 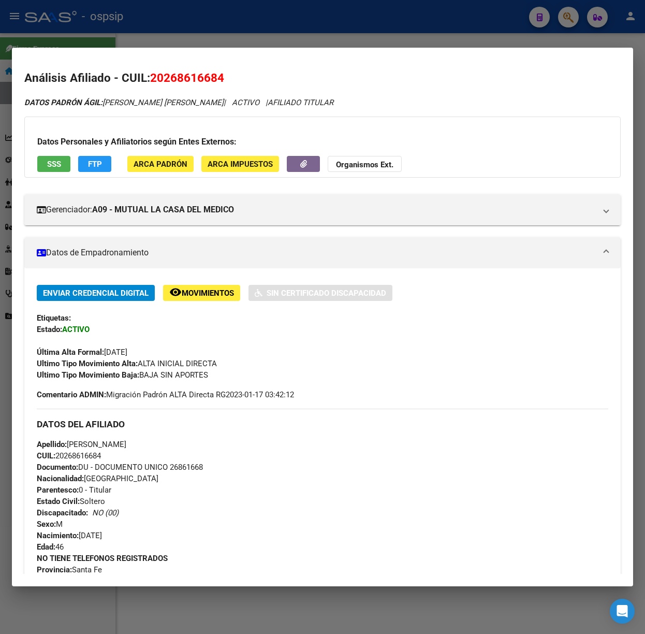 I want to click on strong: Documento:, so click(x=57, y=467).